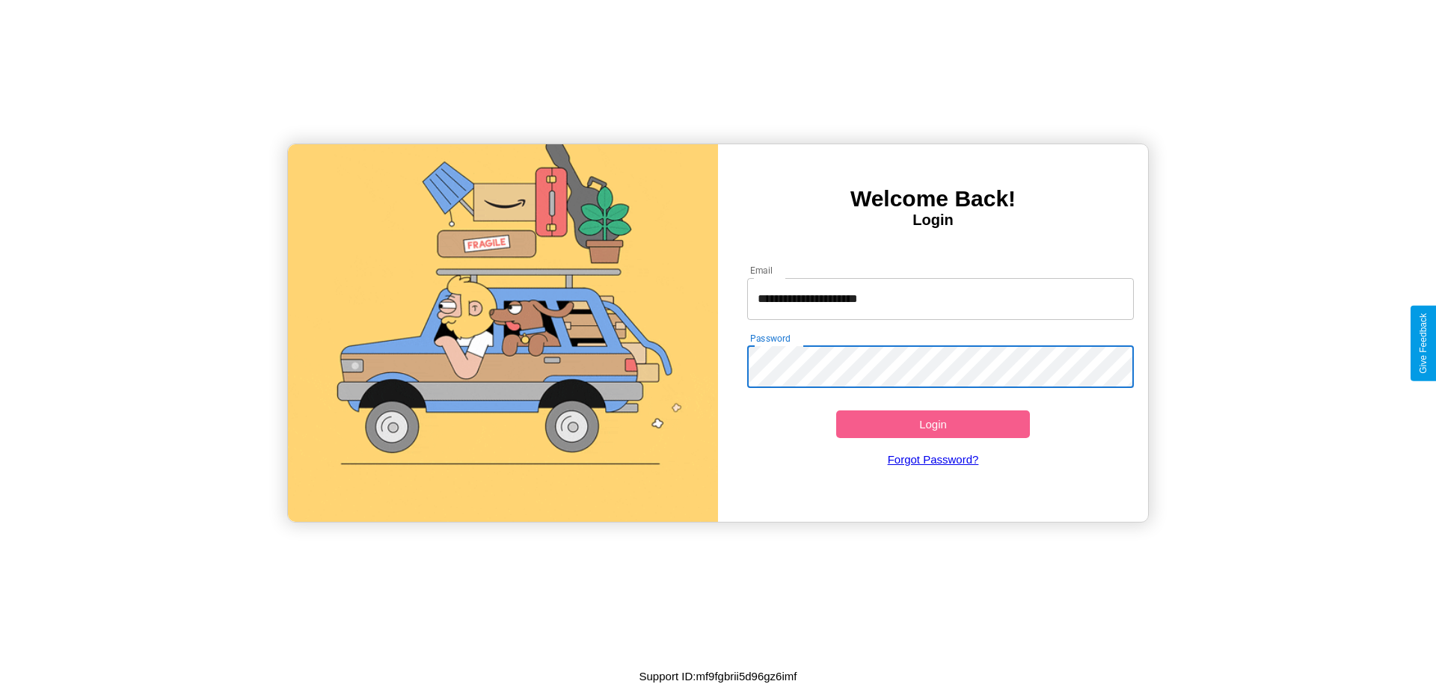 The width and height of the screenshot is (1436, 687). What do you see at coordinates (933, 424) in the screenshot?
I see `button: Login` at bounding box center [933, 424].